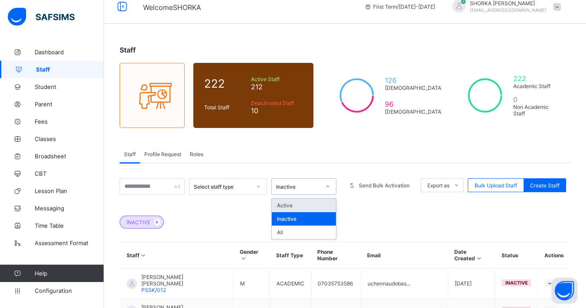  Describe the element at coordinates (276, 87) in the screenshot. I see `span: 212` at that location.